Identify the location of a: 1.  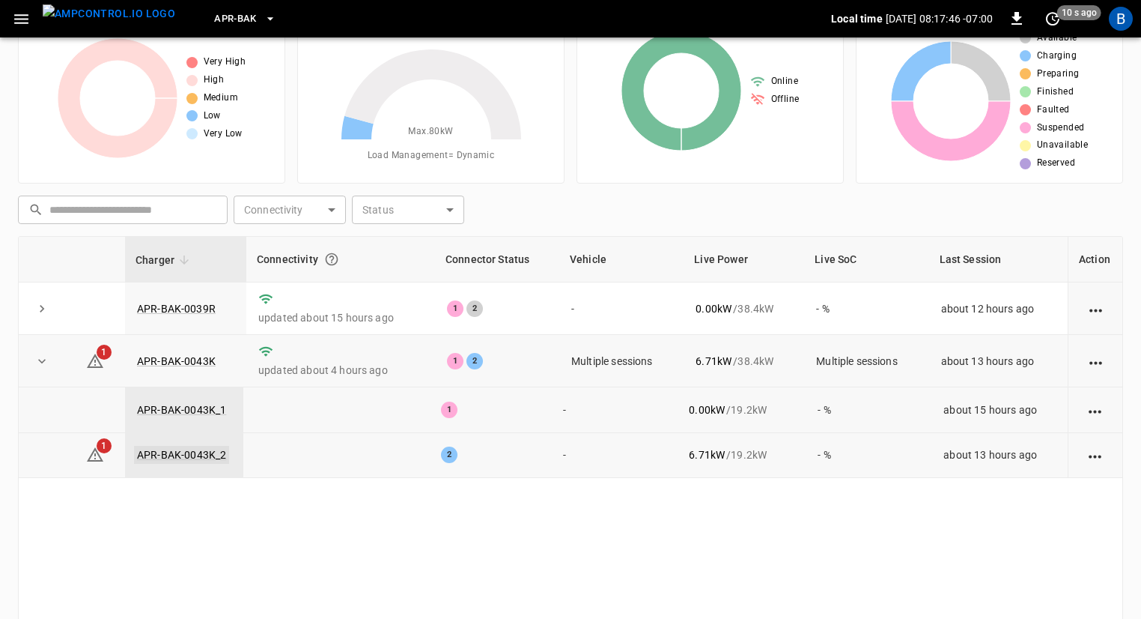
(95, 359).